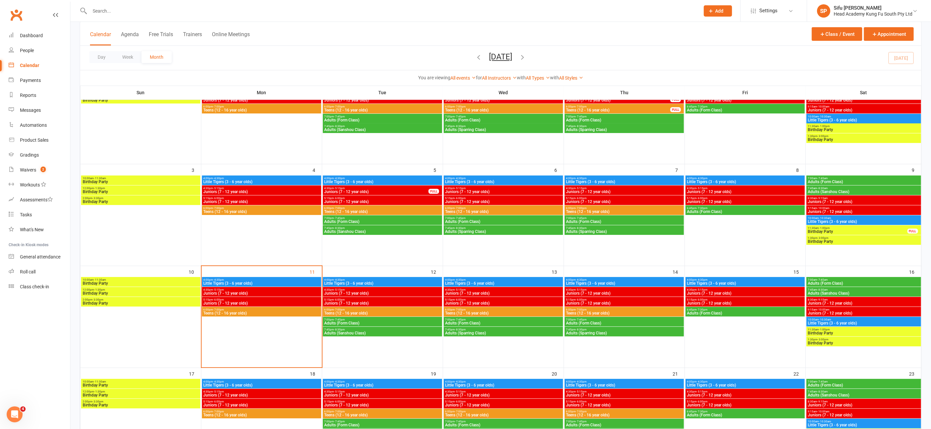 Image resolution: width=931 pixels, height=429 pixels. Describe the element at coordinates (837, 34) in the screenshot. I see `button: Class / Event` at that location.